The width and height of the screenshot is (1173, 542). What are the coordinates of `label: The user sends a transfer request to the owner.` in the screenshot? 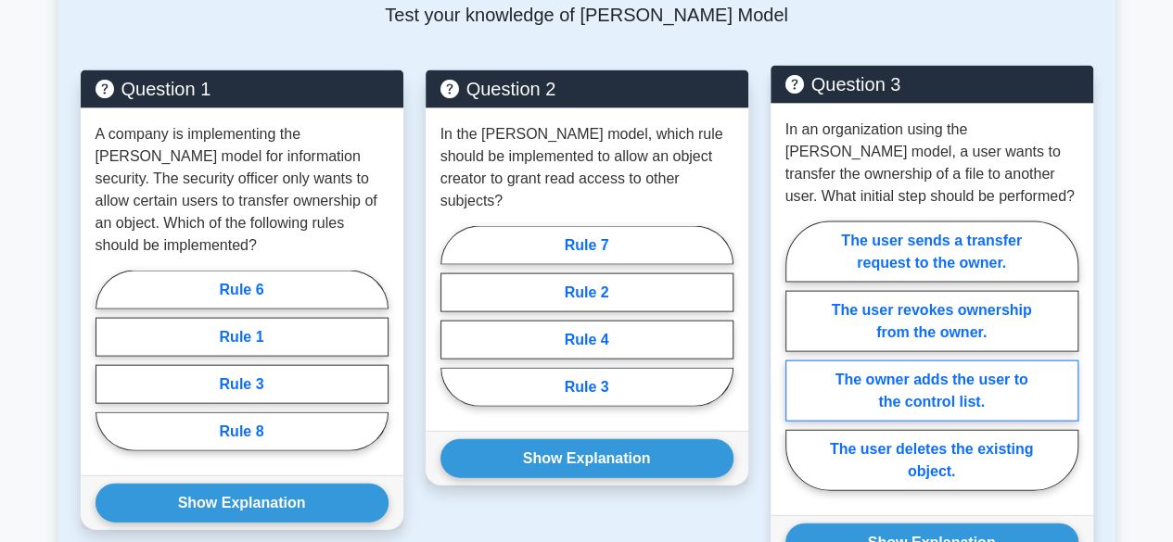 It's located at (932, 252).